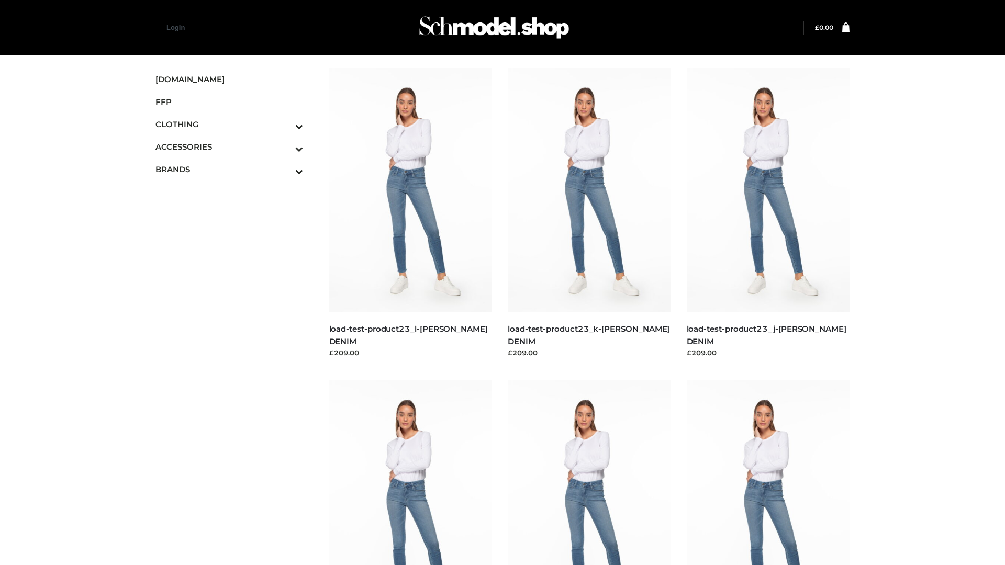 The width and height of the screenshot is (1005, 565). I want to click on span: ACCESSORIES, so click(229, 147).